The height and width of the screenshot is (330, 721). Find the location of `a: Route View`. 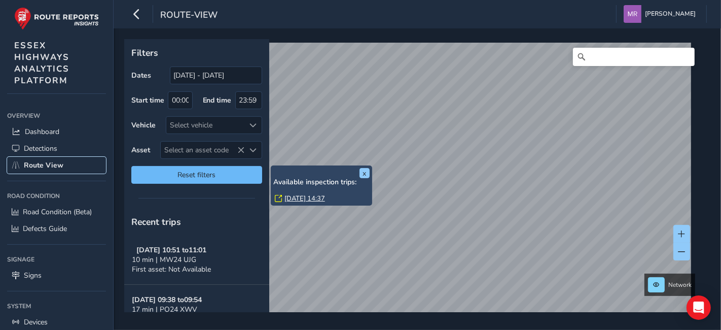

a: Route View is located at coordinates (56, 165).